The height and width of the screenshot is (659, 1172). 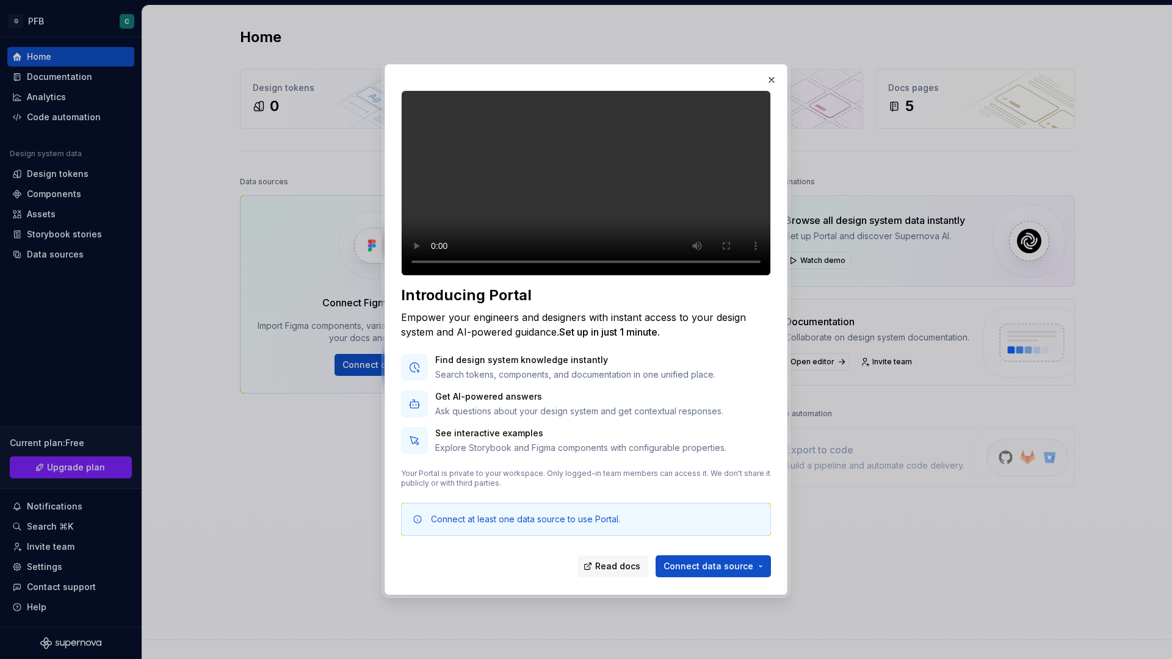 What do you see at coordinates (579, 412) in the screenshot?
I see `p: Ask questions about your design system and get contextual responses.` at bounding box center [579, 412].